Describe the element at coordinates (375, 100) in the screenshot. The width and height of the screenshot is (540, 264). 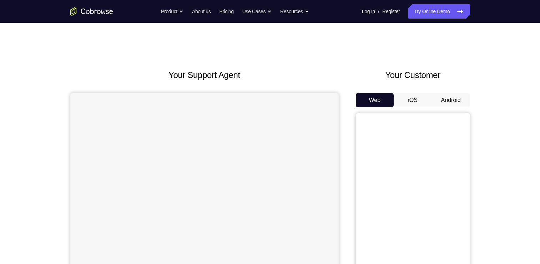
I see `button: Web` at that location.